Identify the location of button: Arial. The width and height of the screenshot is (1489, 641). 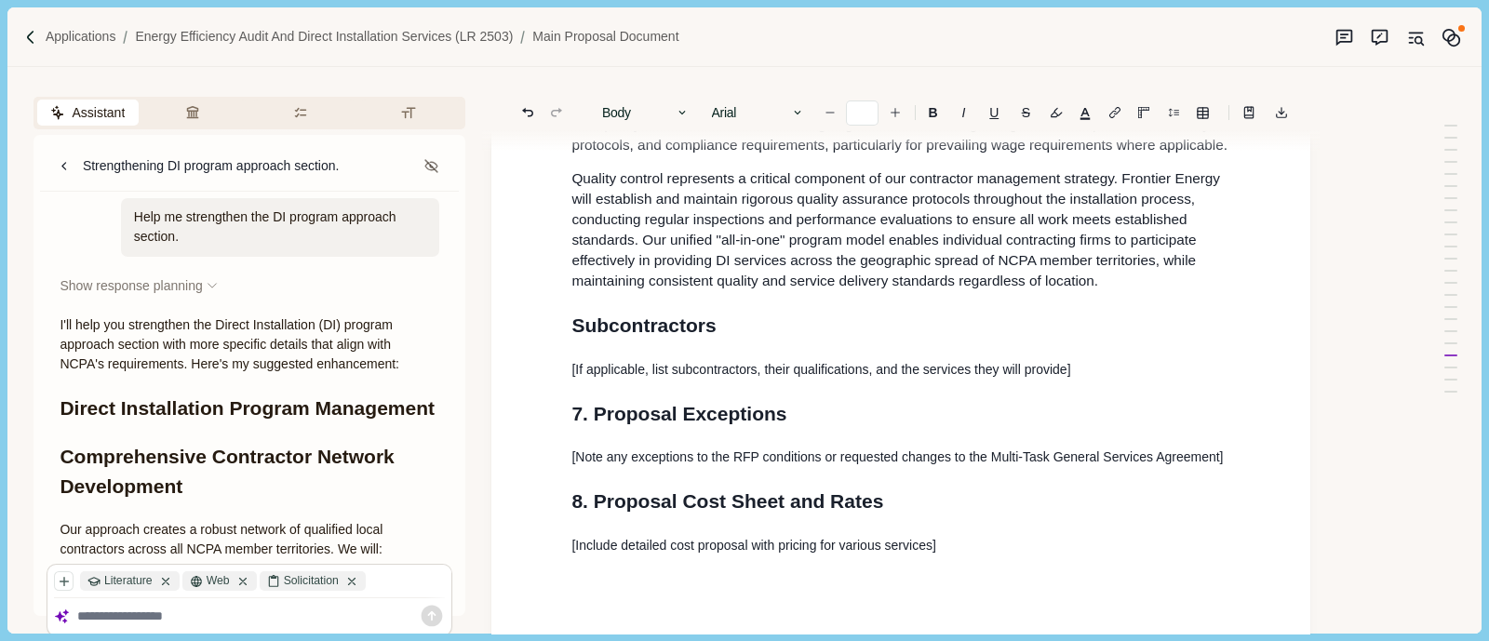
(757, 113).